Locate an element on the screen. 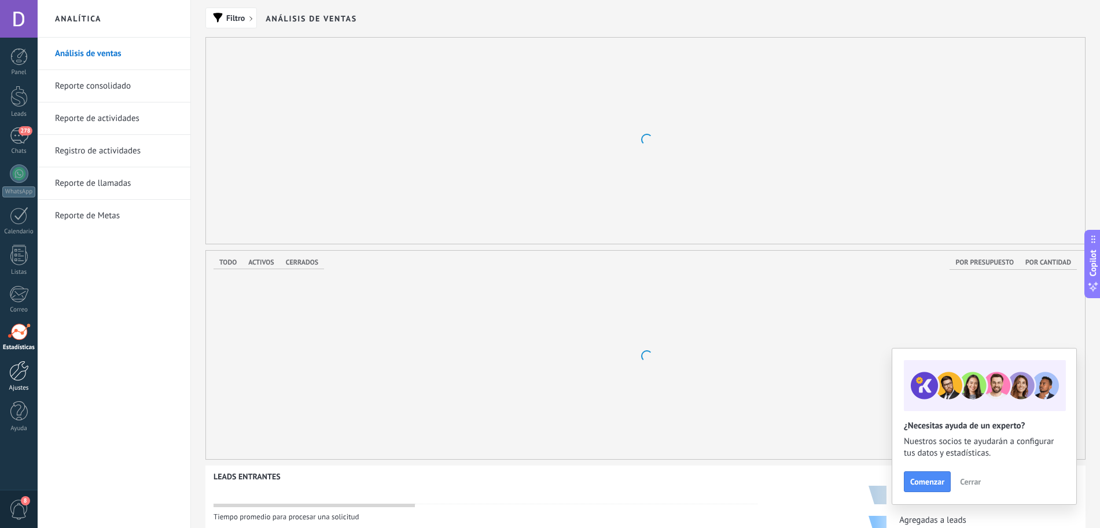 The height and width of the screenshot is (528, 1100). div: Correo is located at coordinates (19, 310).